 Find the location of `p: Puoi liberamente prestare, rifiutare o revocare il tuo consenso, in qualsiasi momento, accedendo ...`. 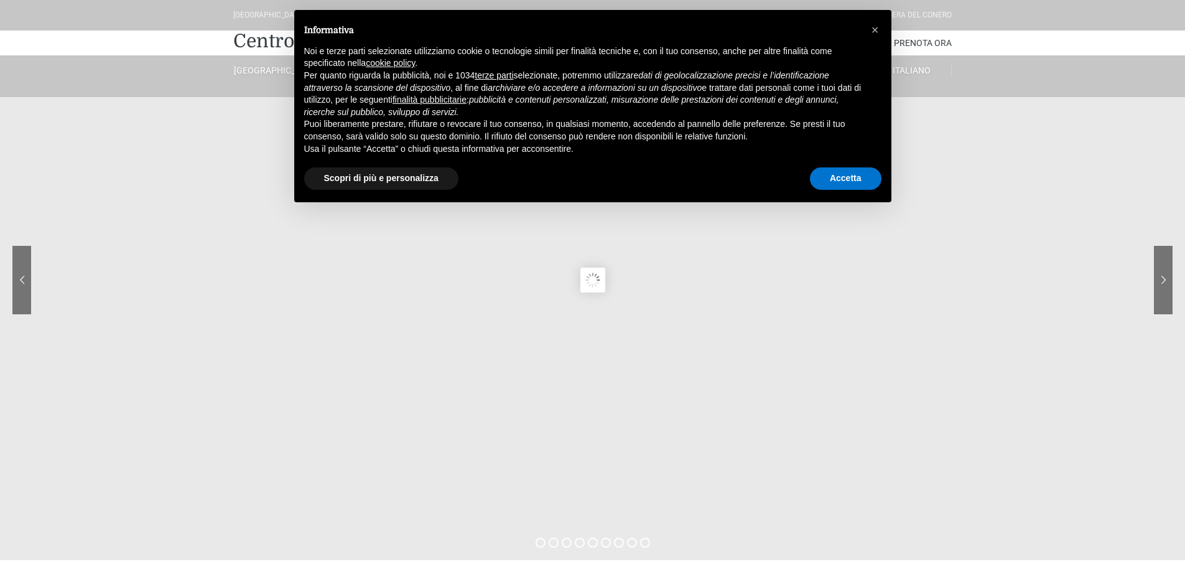

p: Puoi liberamente prestare, rifiutare o revocare il tuo consenso, in qualsiasi momento, accedendo ... is located at coordinates (583, 130).